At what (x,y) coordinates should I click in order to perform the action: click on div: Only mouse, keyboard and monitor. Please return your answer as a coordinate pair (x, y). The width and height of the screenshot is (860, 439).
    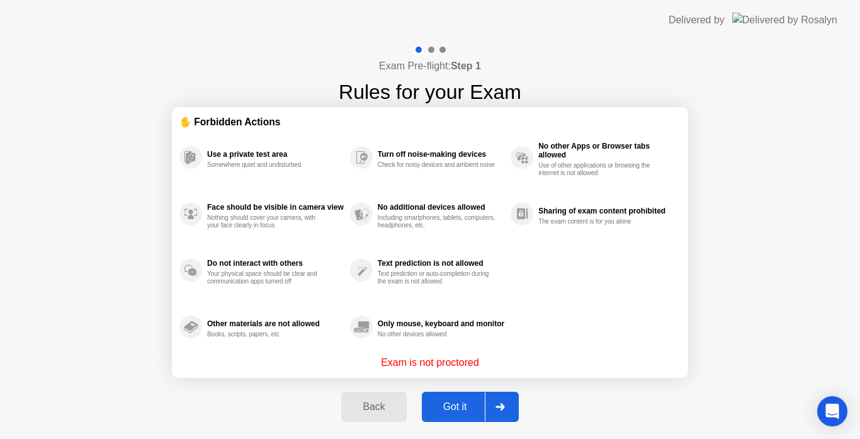
    Looking at the image, I should click on (440, 323).